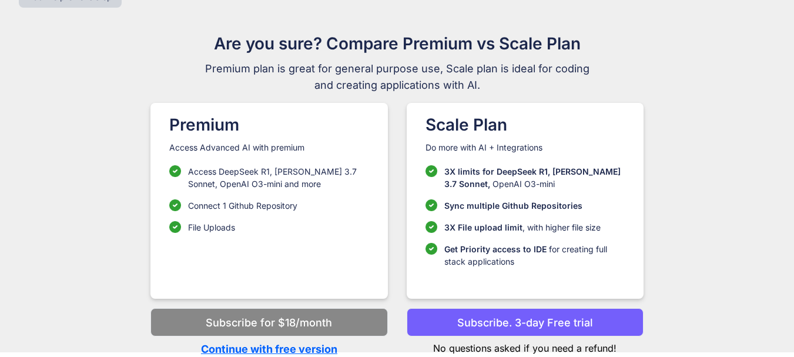  I want to click on p: Connect 1 Github Repository, so click(243, 205).